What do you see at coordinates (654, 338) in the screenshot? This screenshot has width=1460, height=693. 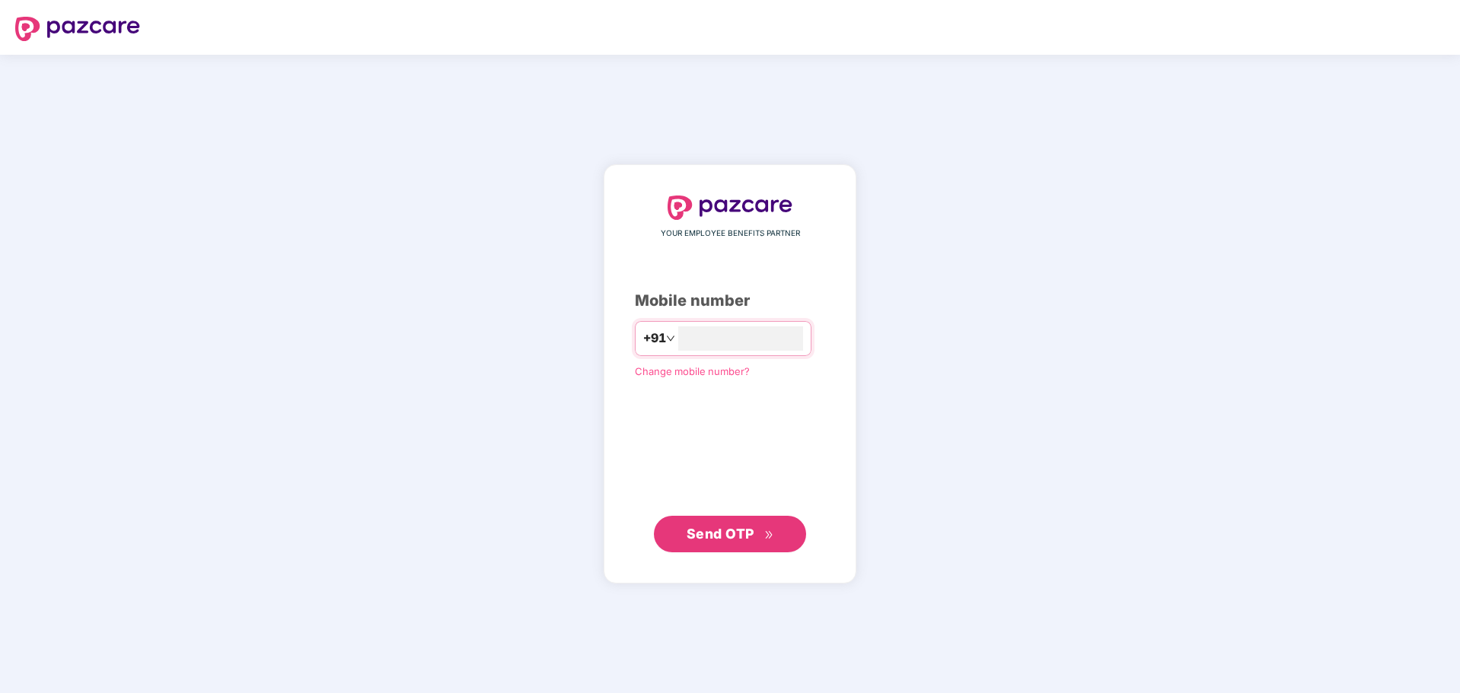 I see `span: +91` at bounding box center [654, 338].